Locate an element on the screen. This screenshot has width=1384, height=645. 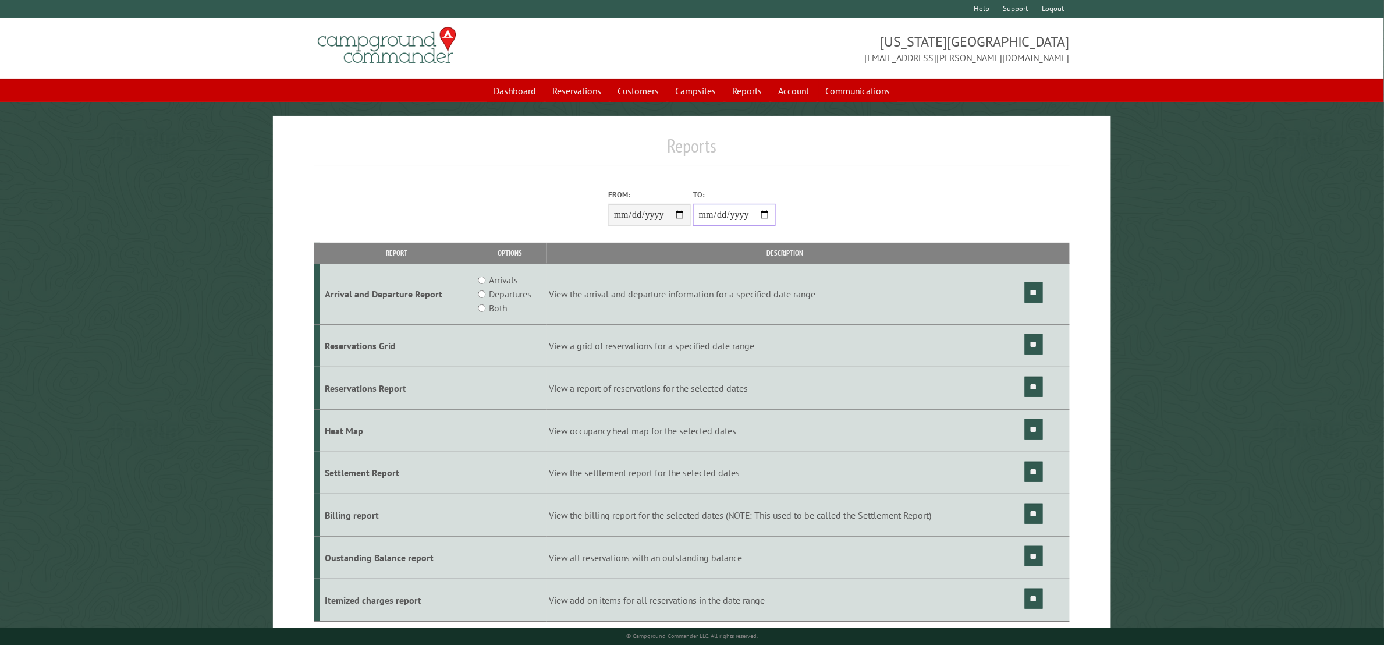
td: View the arrival and departure information for a specified date range is located at coordinates (785, 294).